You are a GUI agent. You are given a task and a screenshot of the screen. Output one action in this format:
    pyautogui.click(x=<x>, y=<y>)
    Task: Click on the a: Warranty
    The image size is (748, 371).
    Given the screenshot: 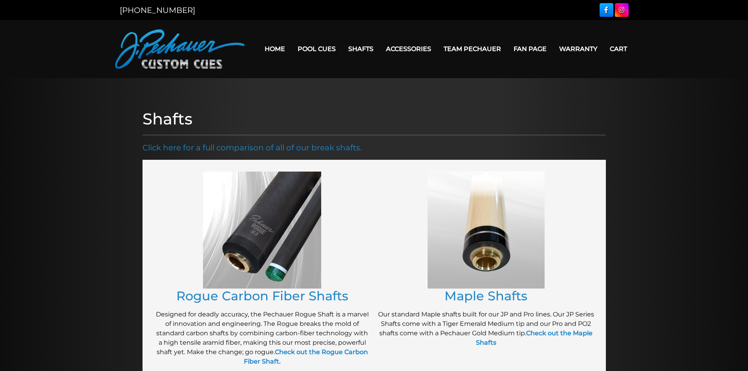 What is the action you would take?
    pyautogui.click(x=578, y=49)
    